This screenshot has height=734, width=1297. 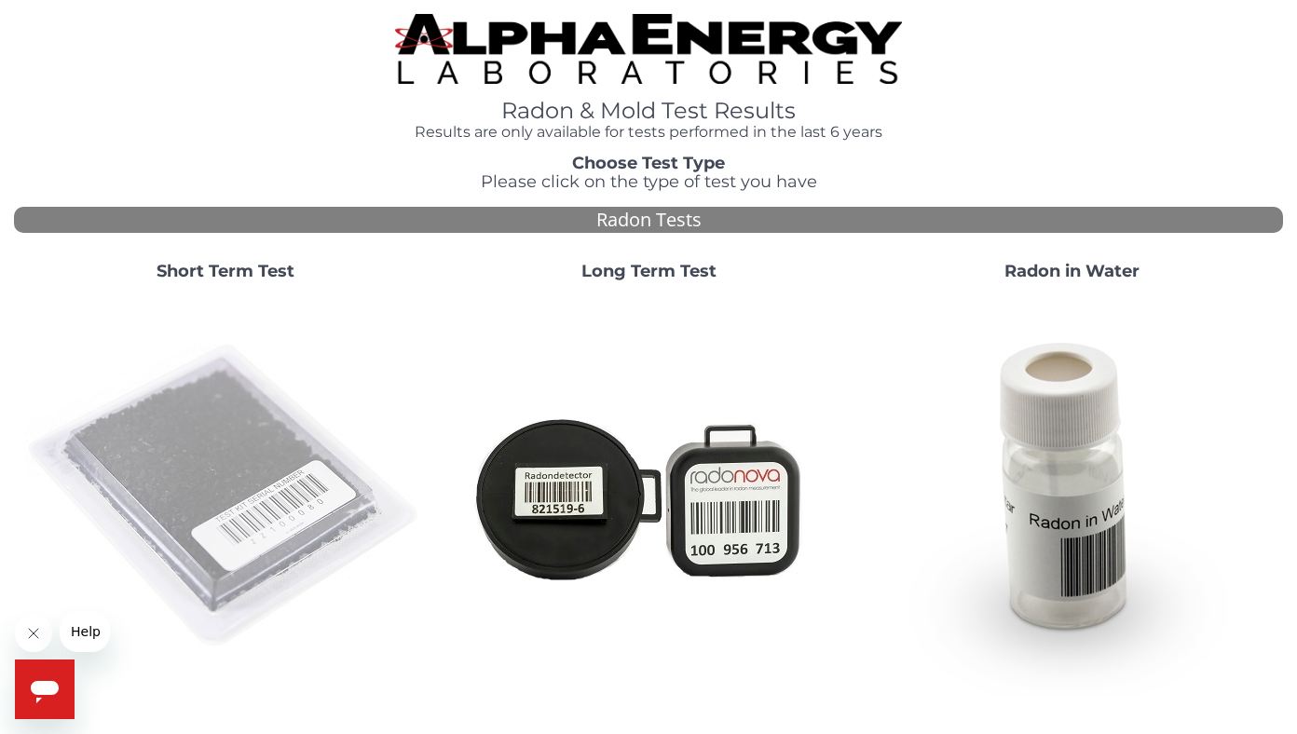 I want to click on strong: Short Term Test, so click(x=226, y=271).